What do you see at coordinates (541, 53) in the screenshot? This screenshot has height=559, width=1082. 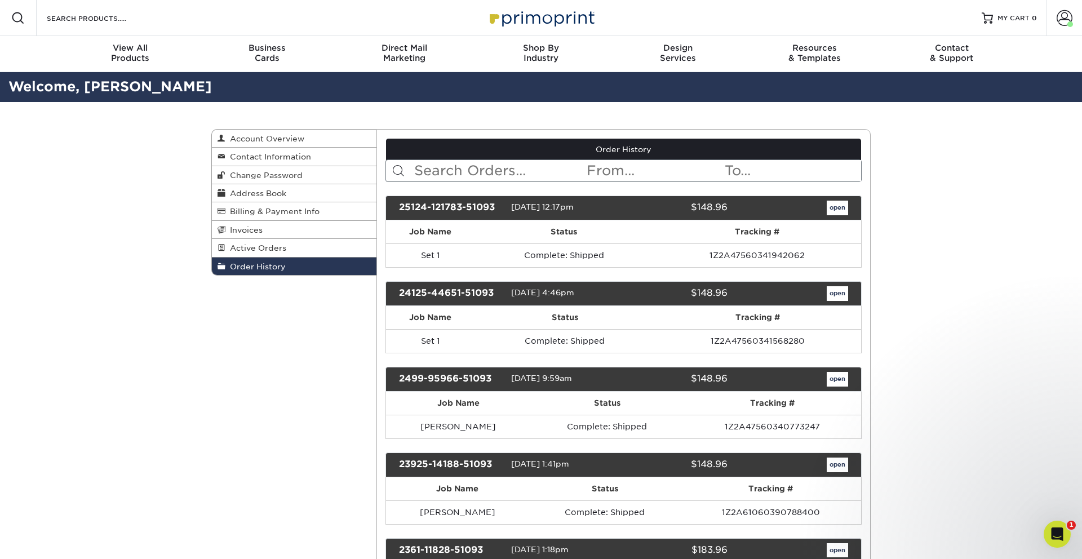 I see `div: Industry` at bounding box center [541, 53].